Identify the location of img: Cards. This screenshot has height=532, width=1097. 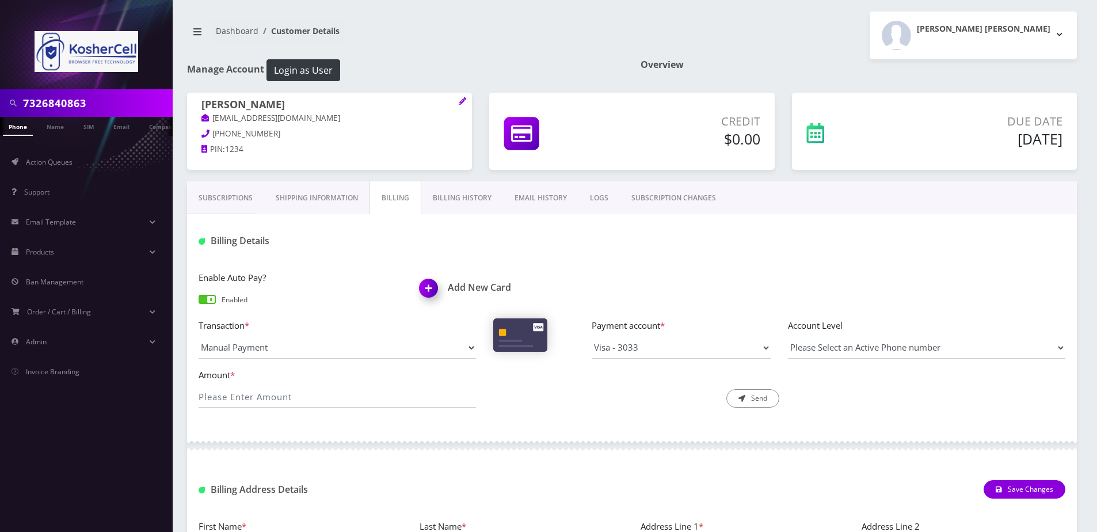
(520, 335).